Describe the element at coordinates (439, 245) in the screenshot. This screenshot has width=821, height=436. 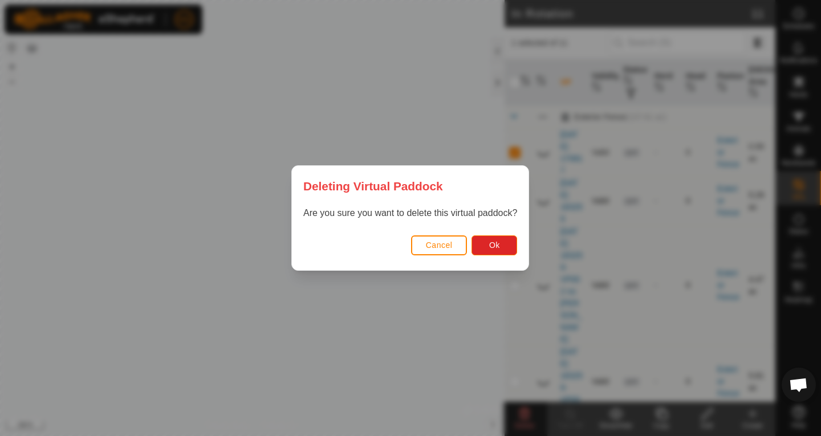
I see `span: Cancel` at that location.